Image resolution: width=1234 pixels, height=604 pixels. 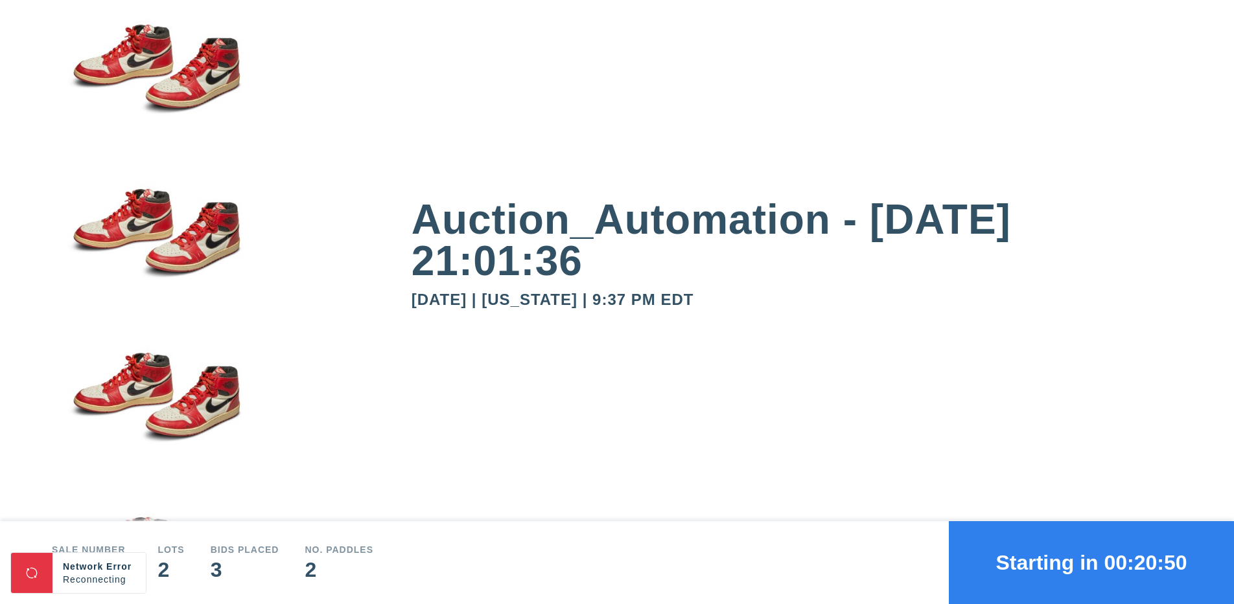 What do you see at coordinates (1091, 563) in the screenshot?
I see `button: Starting in 00:20:50` at bounding box center [1091, 563].